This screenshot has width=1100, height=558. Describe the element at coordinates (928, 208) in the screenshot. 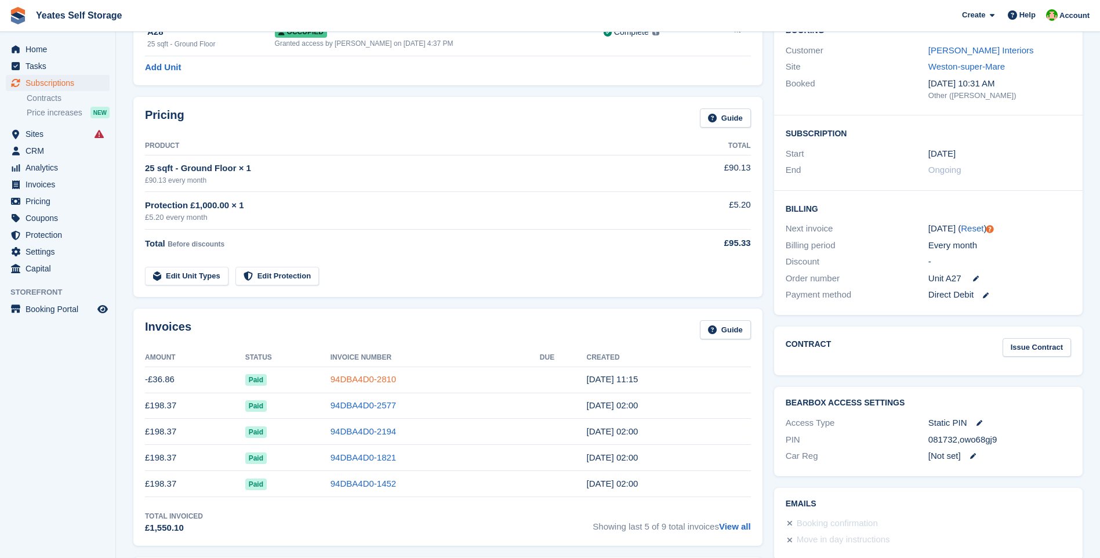

I see `h2: Billing` at that location.